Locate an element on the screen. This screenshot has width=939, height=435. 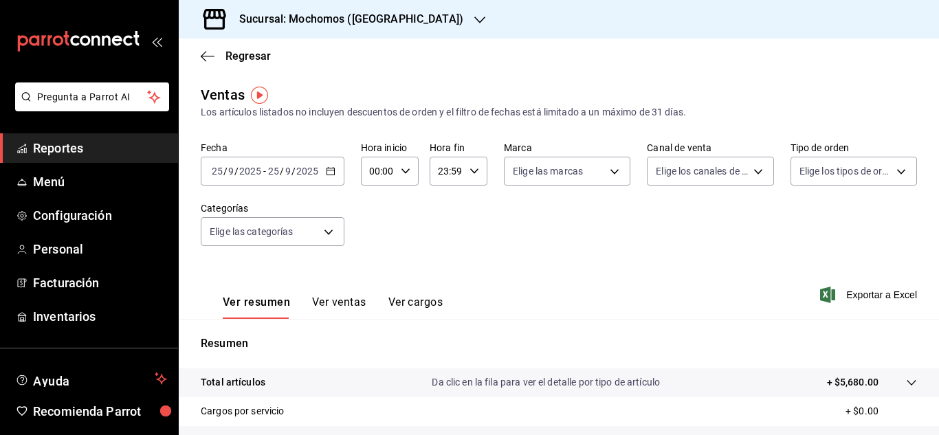
span: Inventarios is located at coordinates (100, 316).